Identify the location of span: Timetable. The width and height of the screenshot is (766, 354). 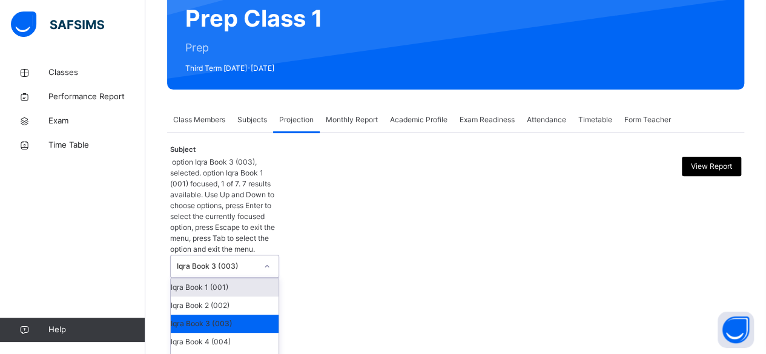
(595, 120).